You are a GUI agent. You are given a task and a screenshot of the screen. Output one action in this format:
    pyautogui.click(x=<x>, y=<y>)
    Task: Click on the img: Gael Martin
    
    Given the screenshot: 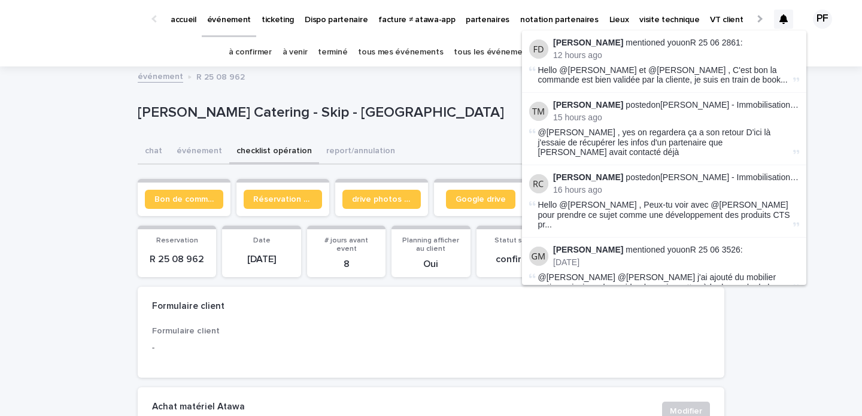 What is the action you would take?
    pyautogui.click(x=539, y=256)
    